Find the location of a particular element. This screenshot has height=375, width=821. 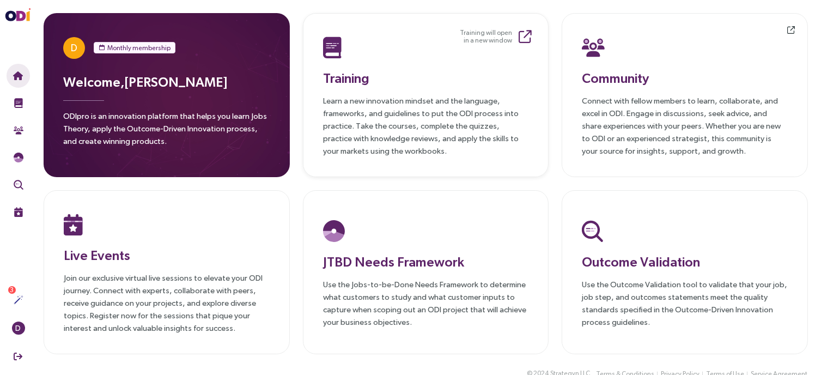

h3: JTBD Needs Framework is located at coordinates (426, 262).